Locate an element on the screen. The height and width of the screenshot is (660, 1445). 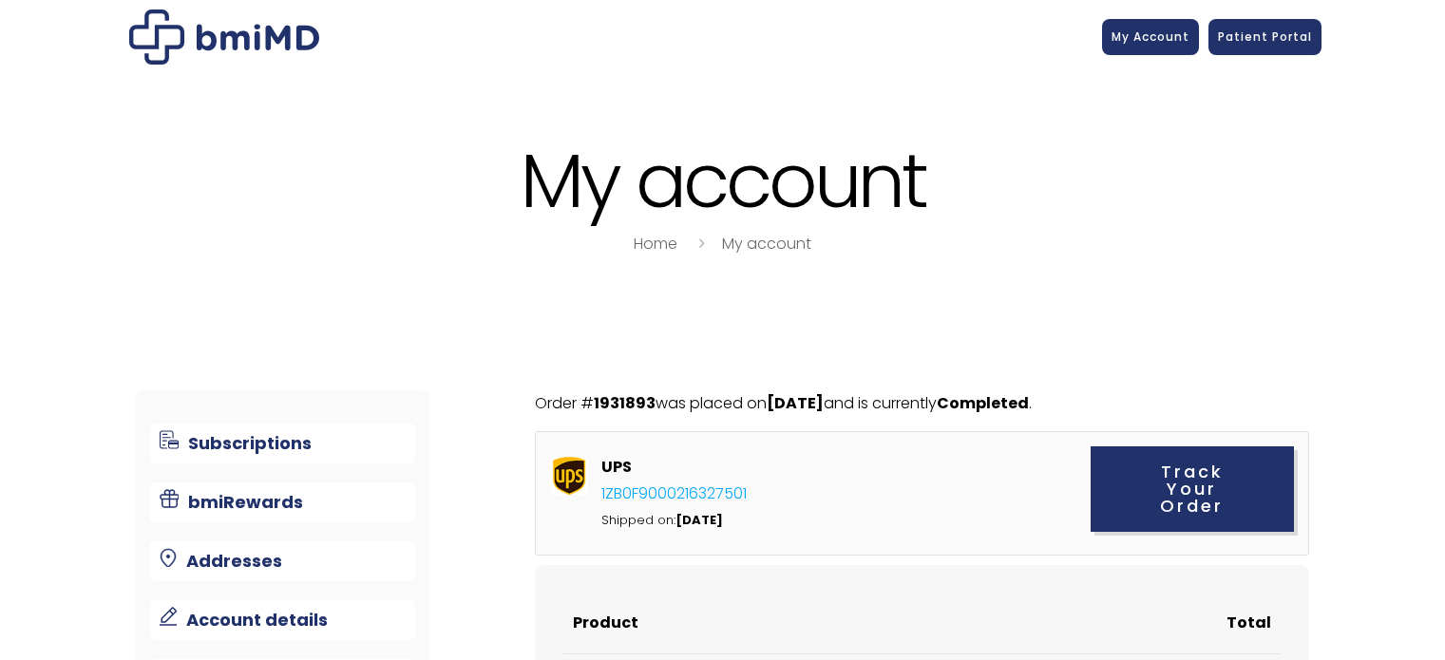
img: ups.png is located at coordinates (569, 476).